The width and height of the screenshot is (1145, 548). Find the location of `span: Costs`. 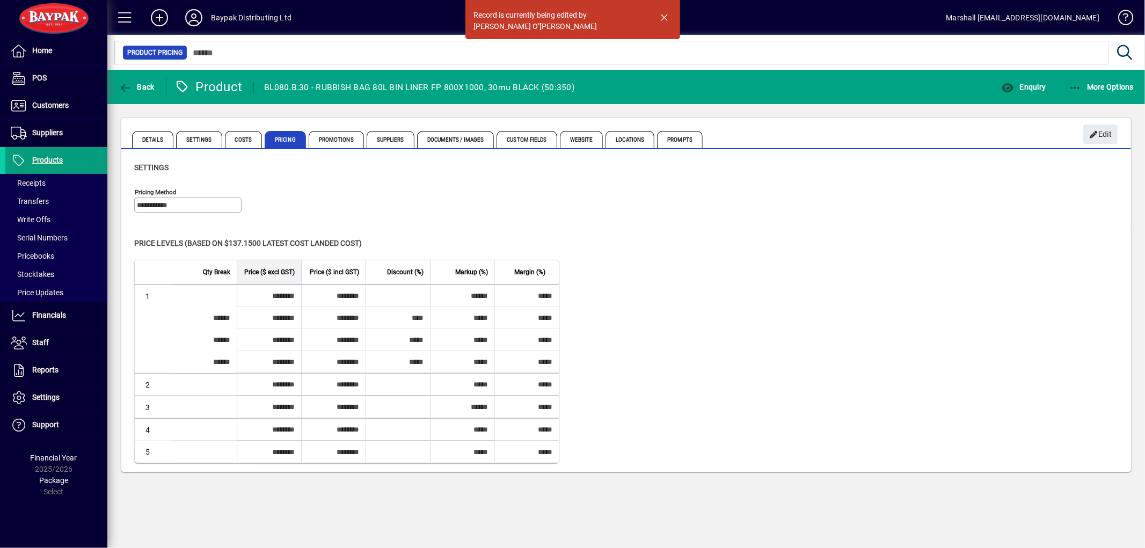

span: Costs is located at coordinates (244, 140).